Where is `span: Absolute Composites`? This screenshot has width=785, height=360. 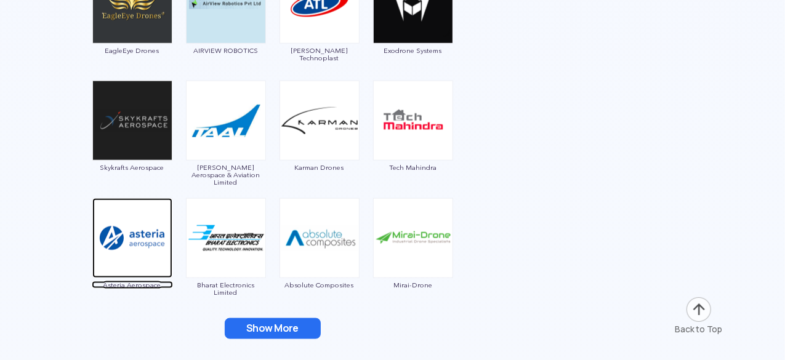 span: Absolute Composites is located at coordinates (320, 285).